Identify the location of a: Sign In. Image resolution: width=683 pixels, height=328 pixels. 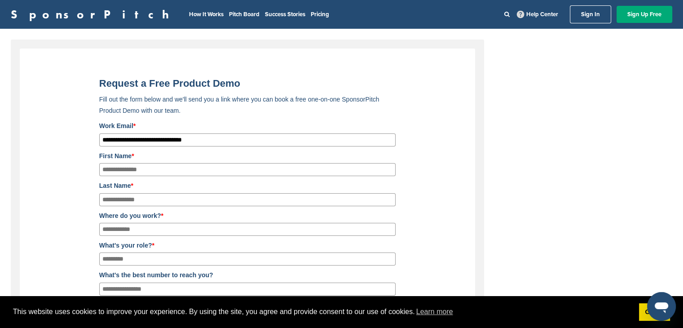
(591, 14).